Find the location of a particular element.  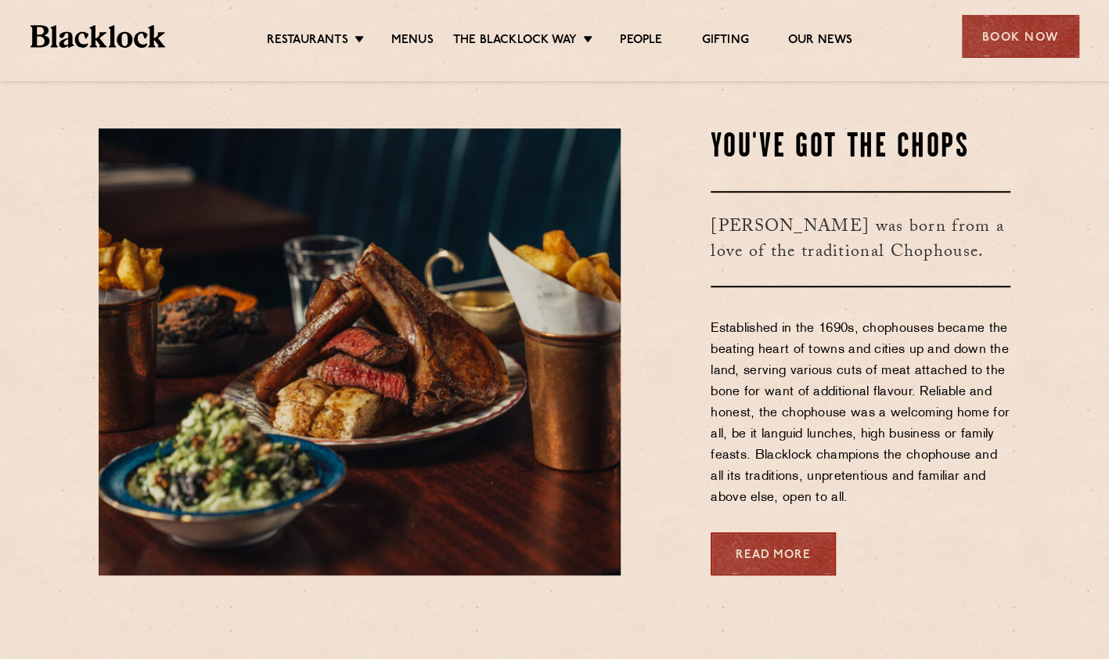

a: Our News is located at coordinates (820, 41).